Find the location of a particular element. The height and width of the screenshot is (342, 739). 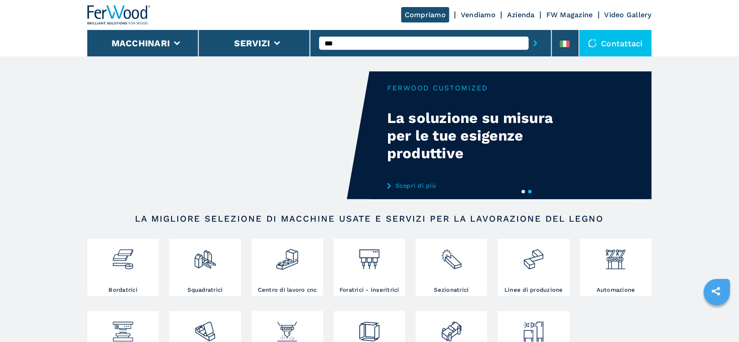

h3: Sezionatrici is located at coordinates (452, 290).